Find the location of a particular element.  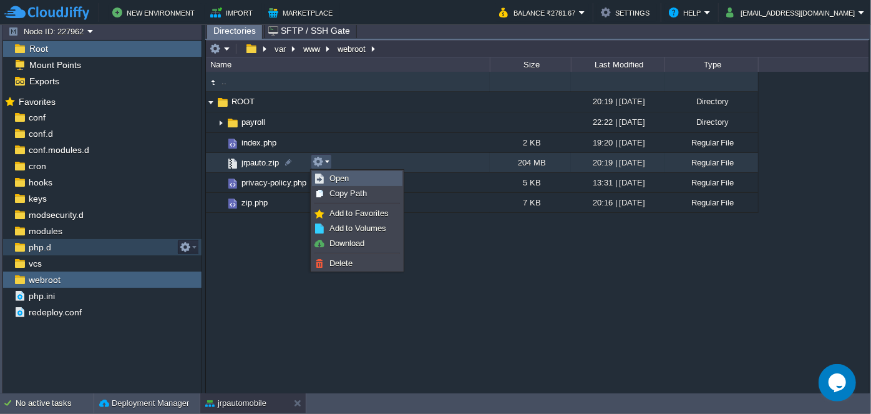

span: conf.modules.d is located at coordinates (59, 150).